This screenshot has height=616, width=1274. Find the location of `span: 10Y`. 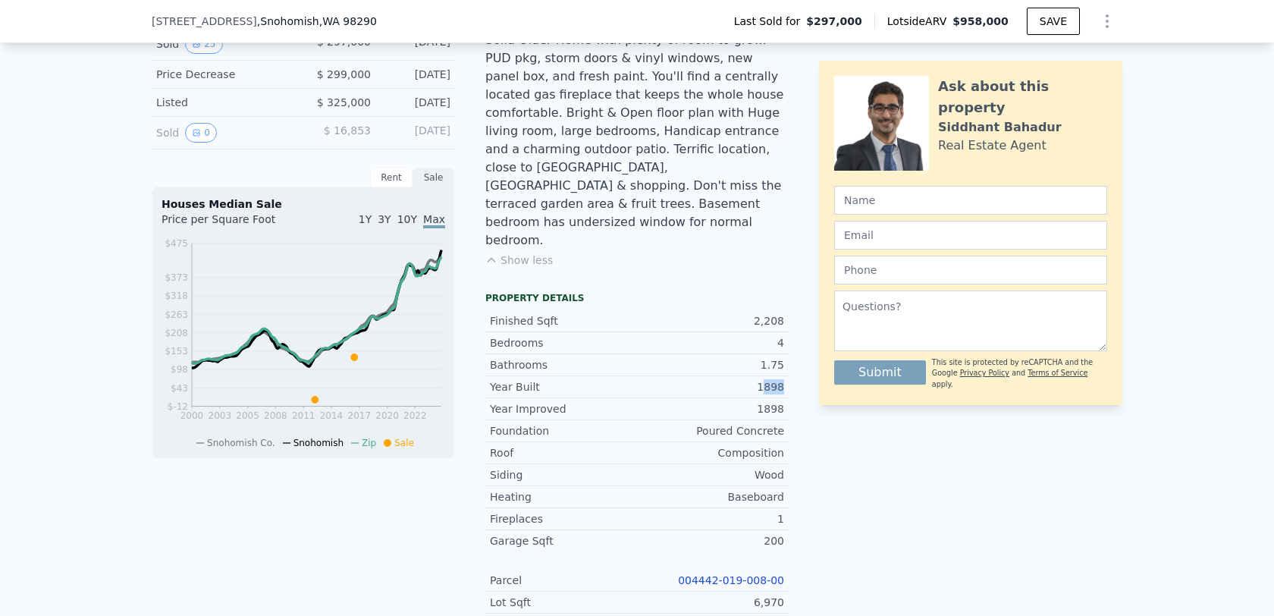

span: 10Y is located at coordinates (407, 219).